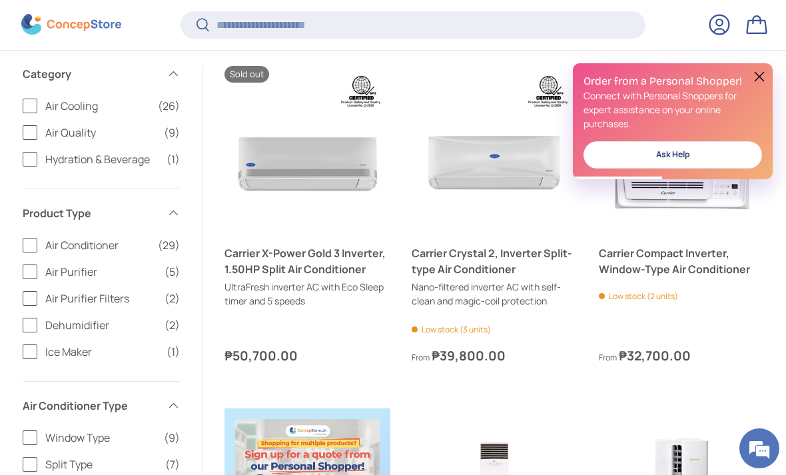 This screenshot has width=786, height=475. What do you see at coordinates (130, 349) in the screenshot?
I see `textarea: Type your message and hit 'Enter'` at bounding box center [130, 349].